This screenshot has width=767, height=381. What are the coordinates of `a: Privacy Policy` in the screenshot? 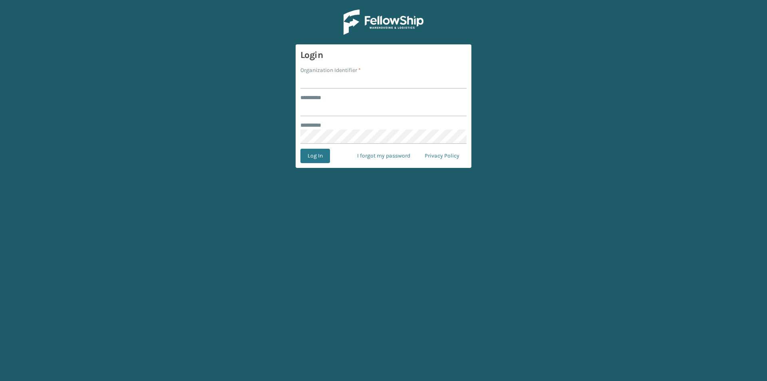 It's located at (442, 156).